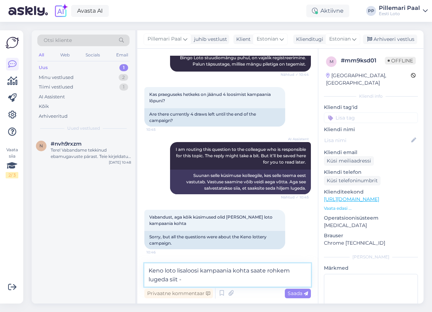 This screenshot has width=432, height=312. I want to click on div: Arhiveeri vestlus, so click(390, 39).